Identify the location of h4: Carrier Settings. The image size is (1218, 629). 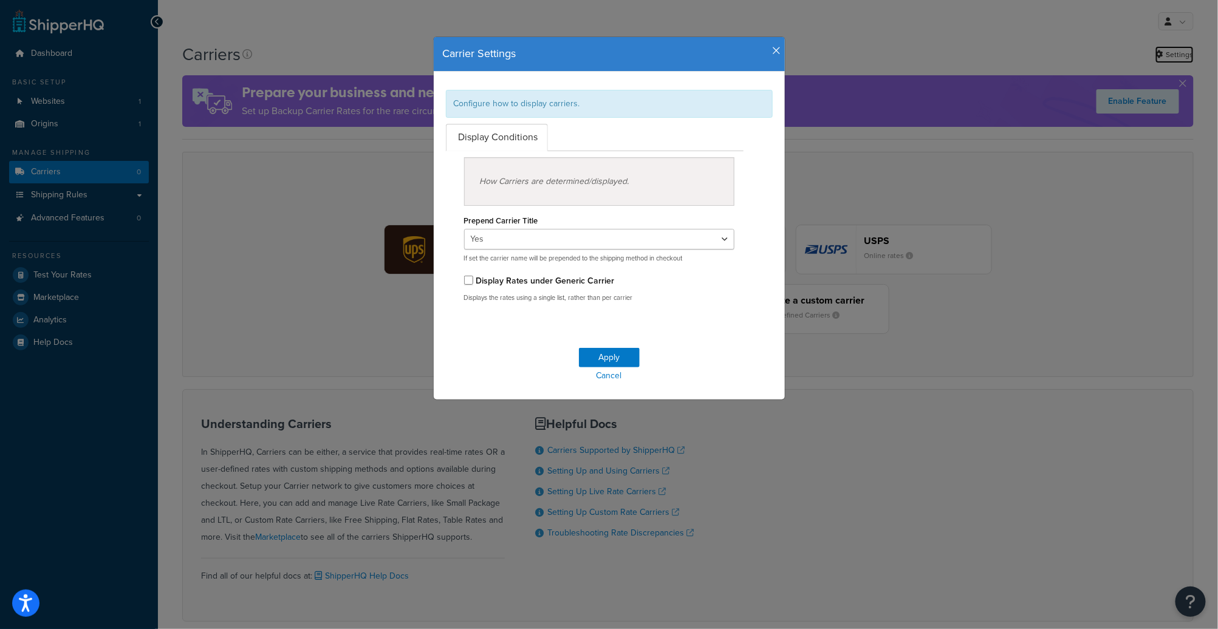
(609, 54).